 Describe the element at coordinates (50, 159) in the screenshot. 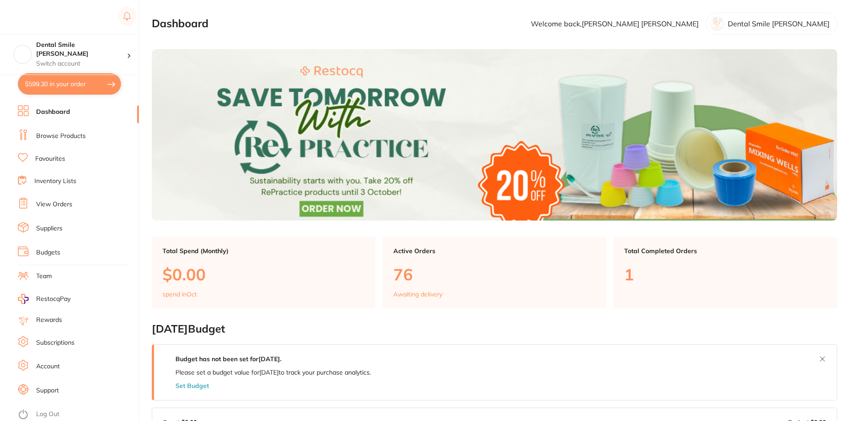

I see `a: Favourites` at that location.